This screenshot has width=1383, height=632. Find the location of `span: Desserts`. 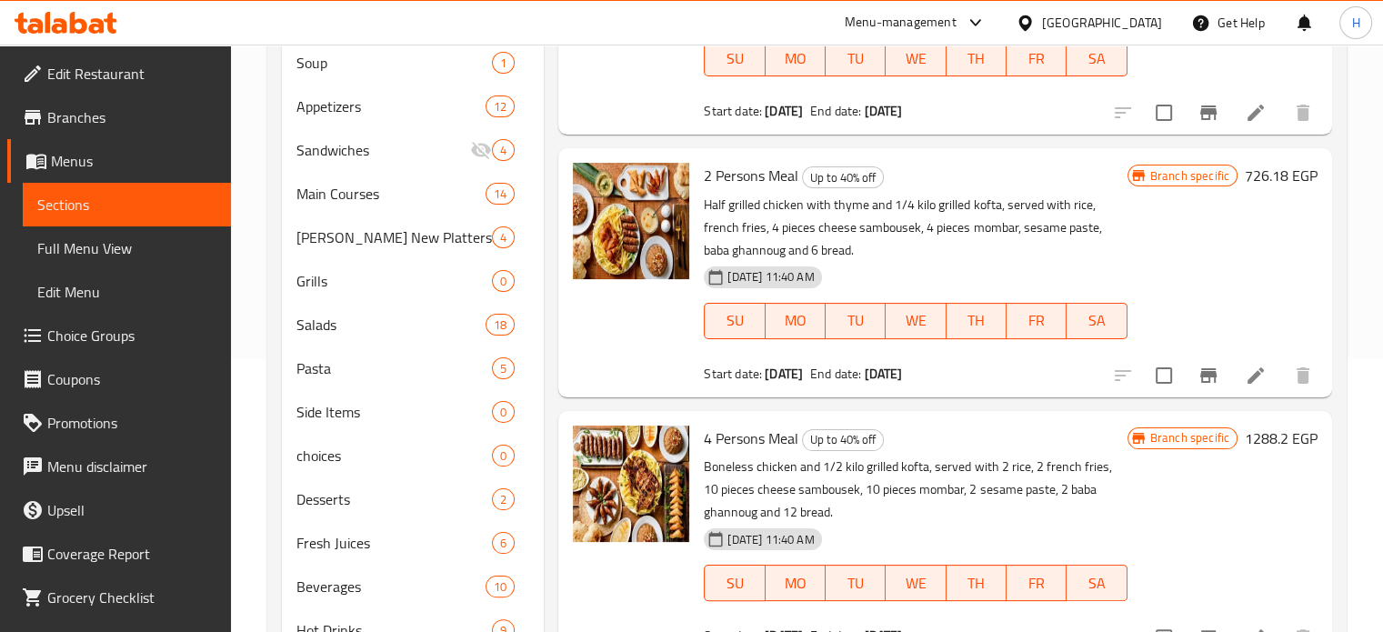

span: Desserts is located at coordinates (395, 499).